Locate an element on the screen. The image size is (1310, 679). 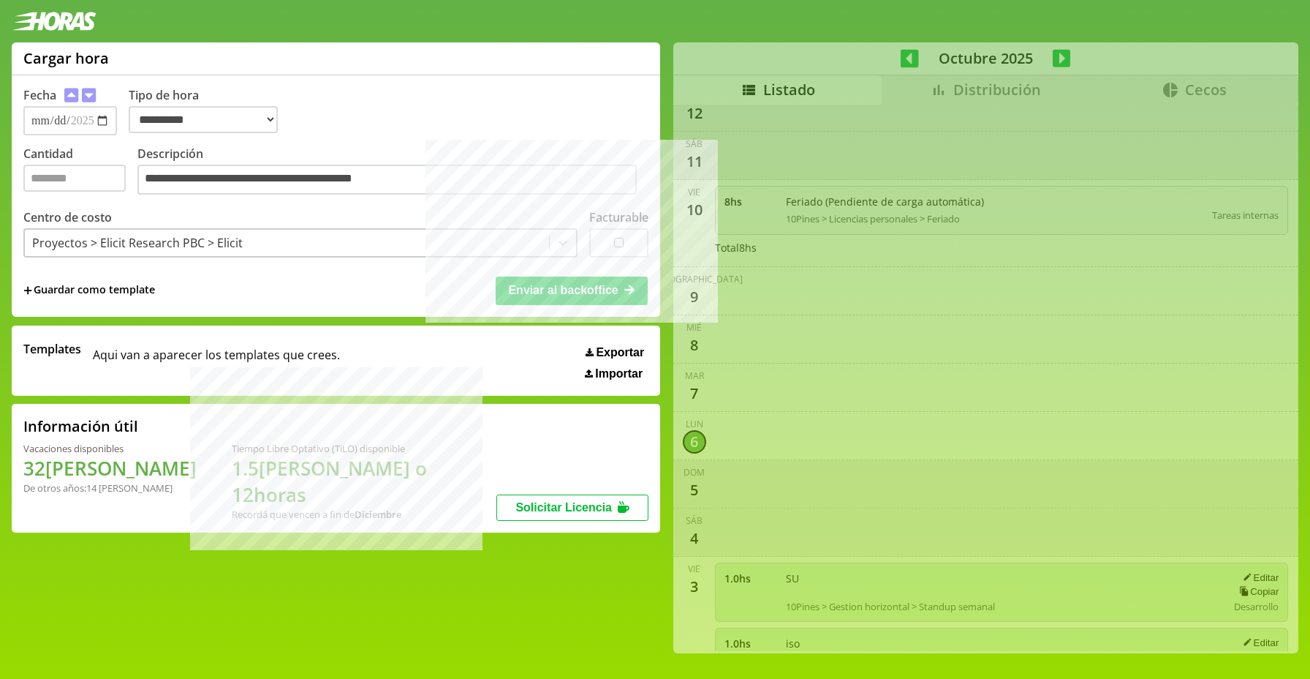
span: Aqui van a aparecer los templates que crees. is located at coordinates (216, 360).